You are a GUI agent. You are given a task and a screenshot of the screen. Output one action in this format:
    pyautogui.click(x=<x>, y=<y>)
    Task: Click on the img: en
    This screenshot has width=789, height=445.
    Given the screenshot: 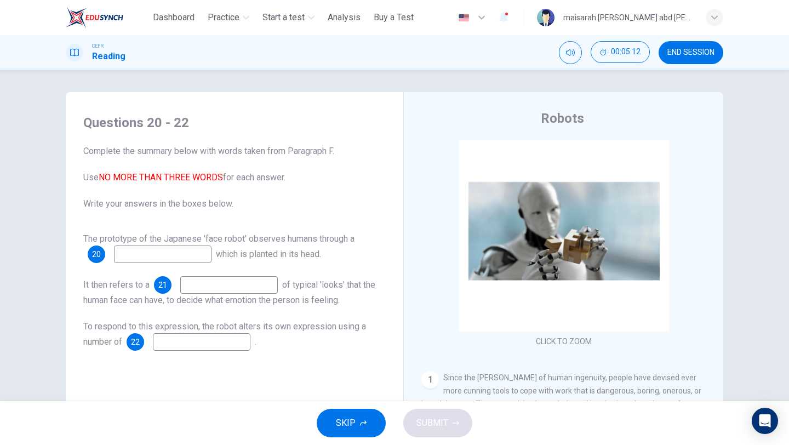 What is the action you would take?
    pyautogui.click(x=464, y=18)
    